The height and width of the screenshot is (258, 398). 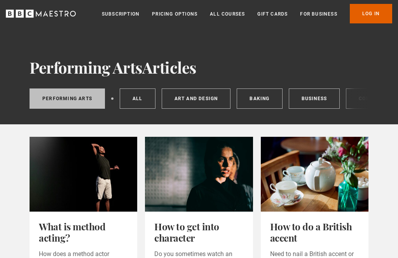 I want to click on nav: Categories, so click(x=199, y=100).